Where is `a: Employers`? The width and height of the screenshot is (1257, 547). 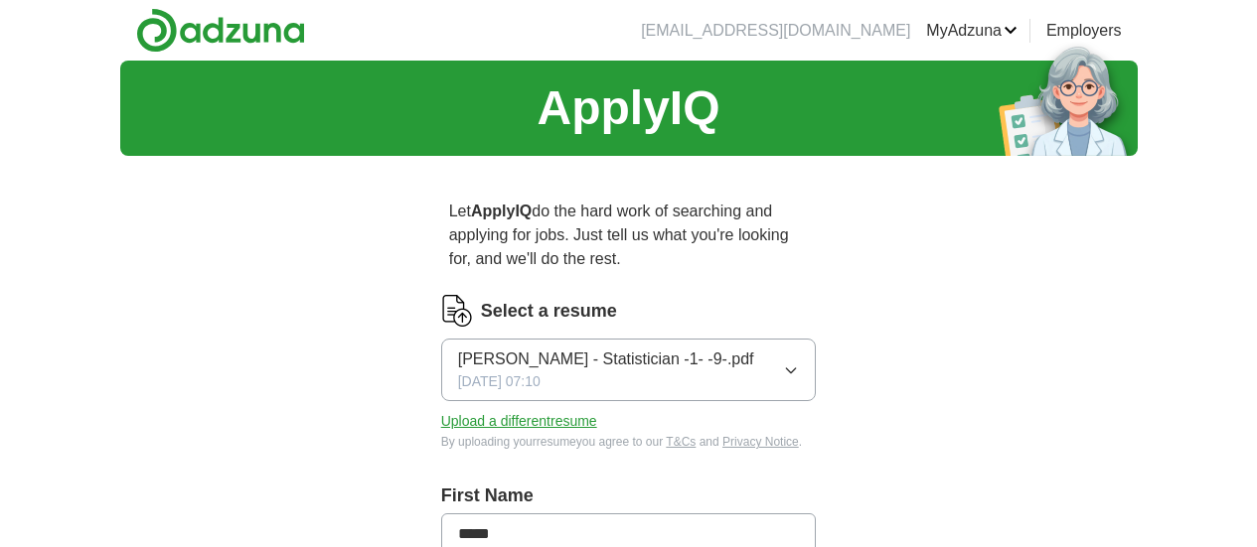 a: Employers is located at coordinates (1084, 31).